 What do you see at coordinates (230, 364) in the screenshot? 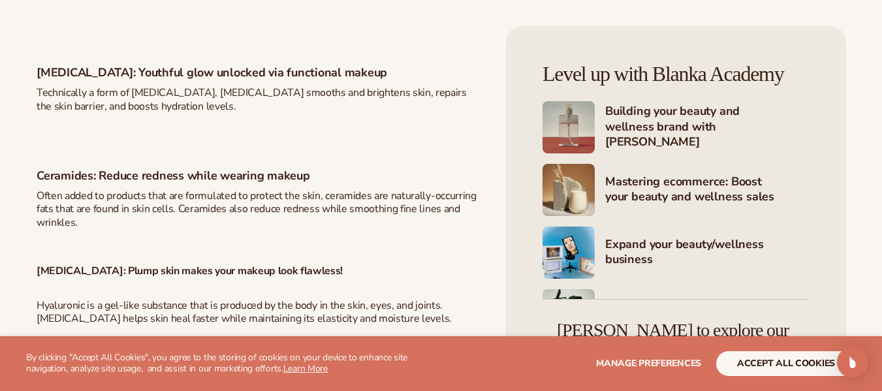
I see `p: By clicking "Accept All Cookies", you agree to the storing of cookies on your device to enhance s...` at bounding box center [230, 364].